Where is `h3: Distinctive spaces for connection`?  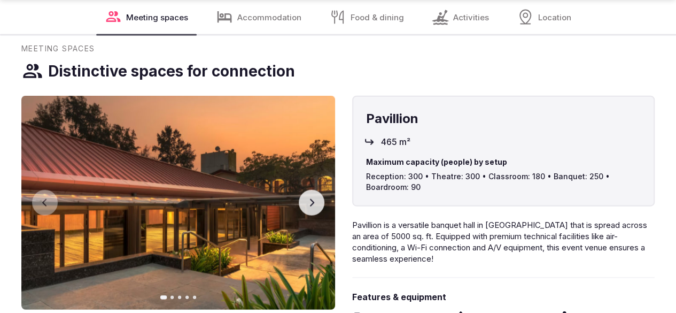
h3: Distinctive spaces for connection is located at coordinates (172, 71).